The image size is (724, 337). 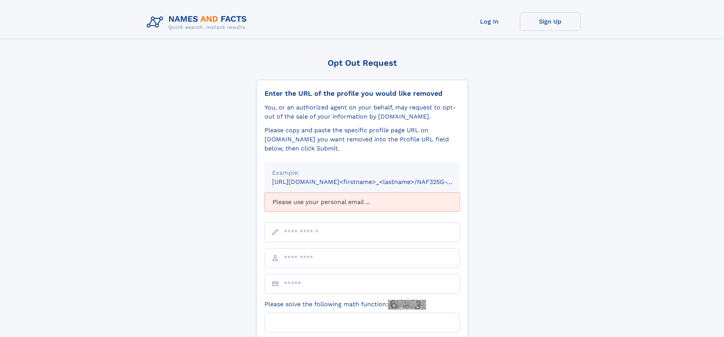 I want to click on div: You, or an authorized agent on your behalf, may request to opt-out of the sale of your informatio..., so click(x=362, y=112).